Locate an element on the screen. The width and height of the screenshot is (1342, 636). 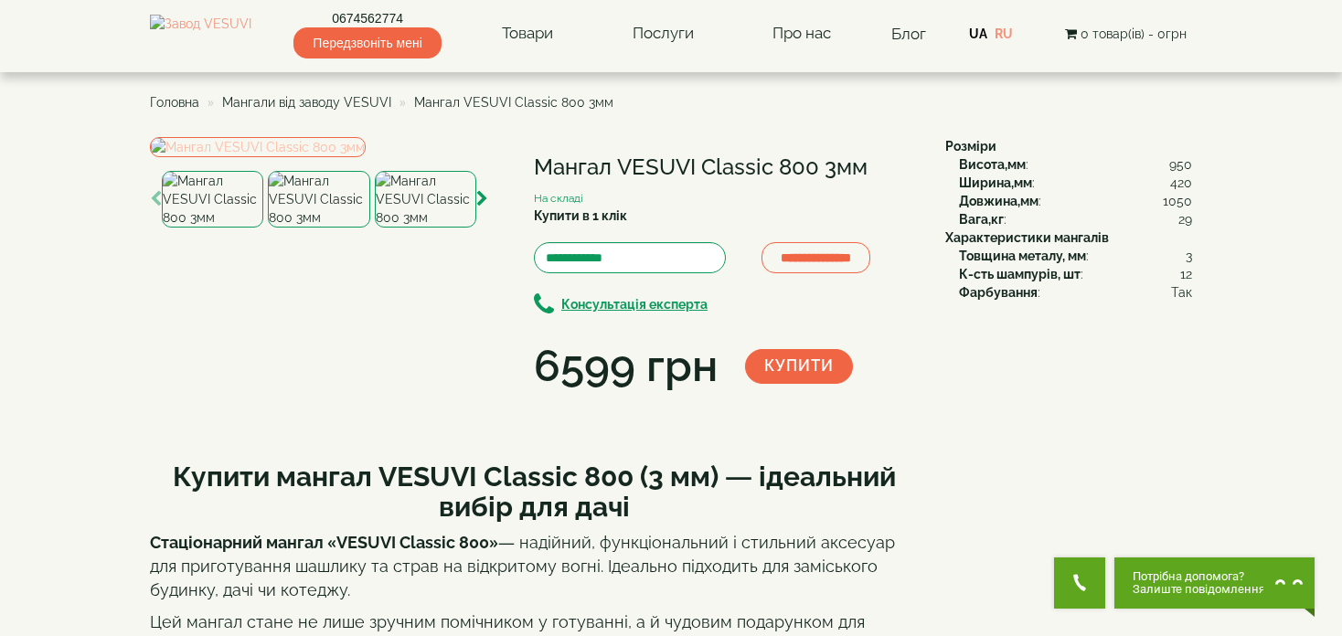
a: Блог is located at coordinates (909, 34).